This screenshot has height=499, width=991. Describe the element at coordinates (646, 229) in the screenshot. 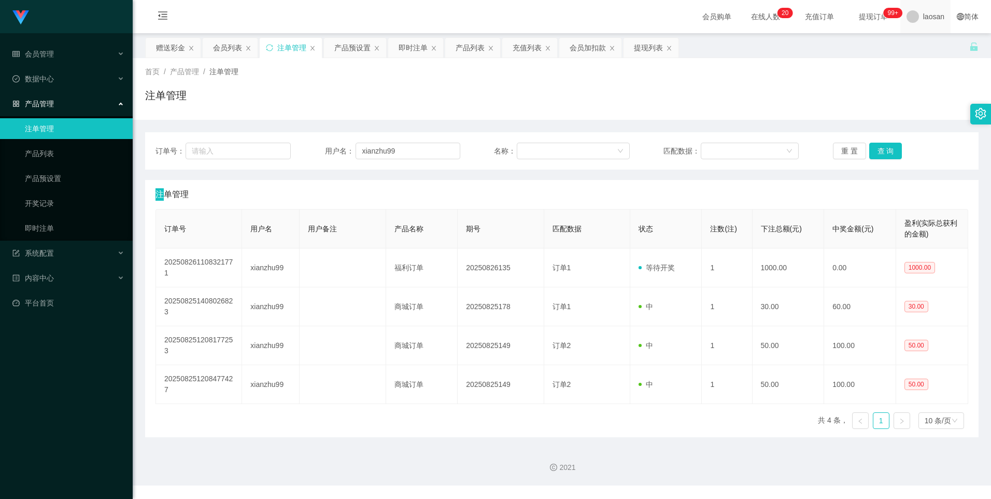

I see `span: 状态` at that location.